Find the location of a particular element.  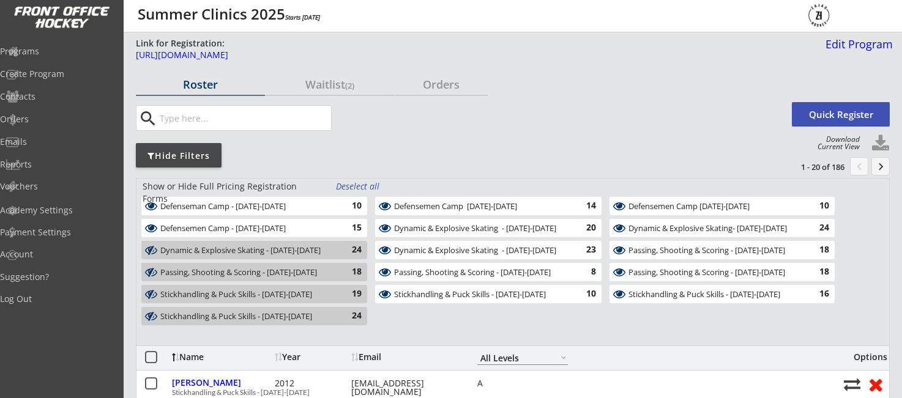

div: A is located at coordinates (522, 384).